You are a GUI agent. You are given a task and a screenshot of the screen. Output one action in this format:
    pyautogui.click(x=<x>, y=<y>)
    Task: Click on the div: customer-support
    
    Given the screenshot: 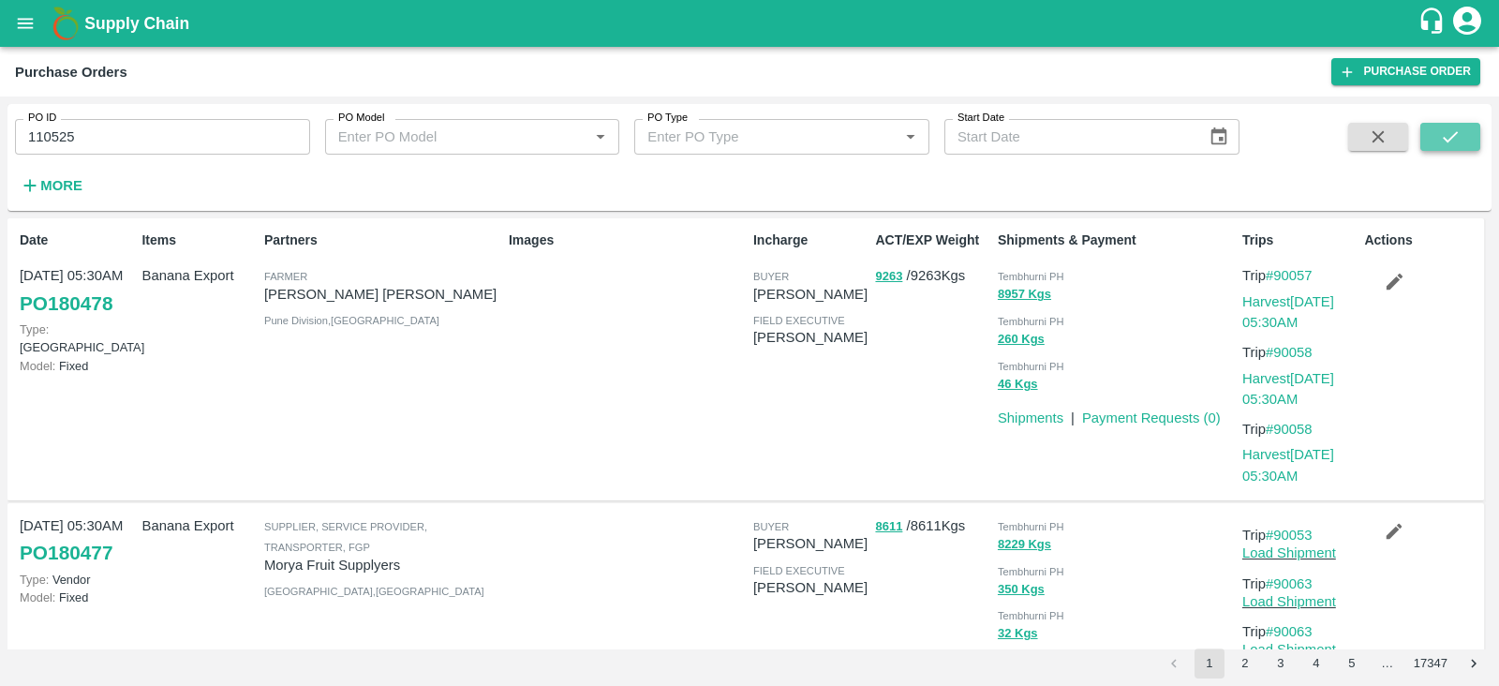 What is the action you would take?
    pyautogui.click(x=1434, y=23)
    